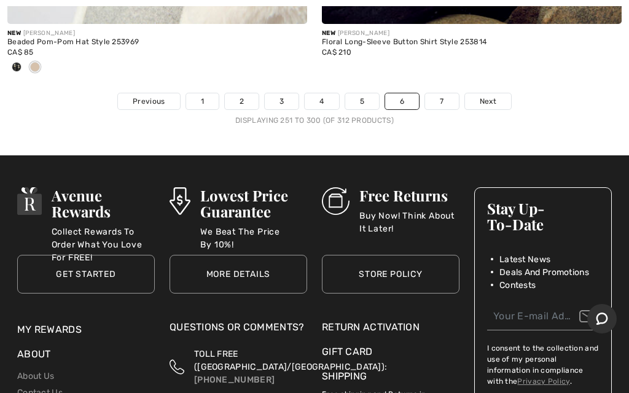  Describe the element at coordinates (17, 68) in the screenshot. I see `div: Black` at that location.